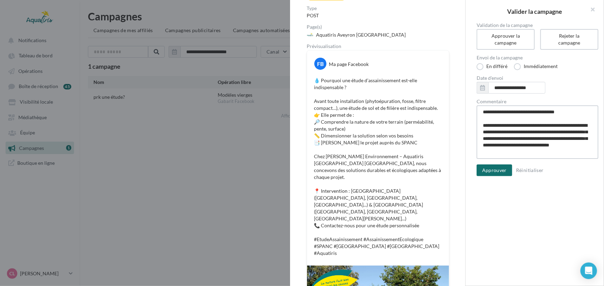  Describe the element at coordinates (534, 11) in the screenshot. I see `h2: Valider la campagne` at that location.